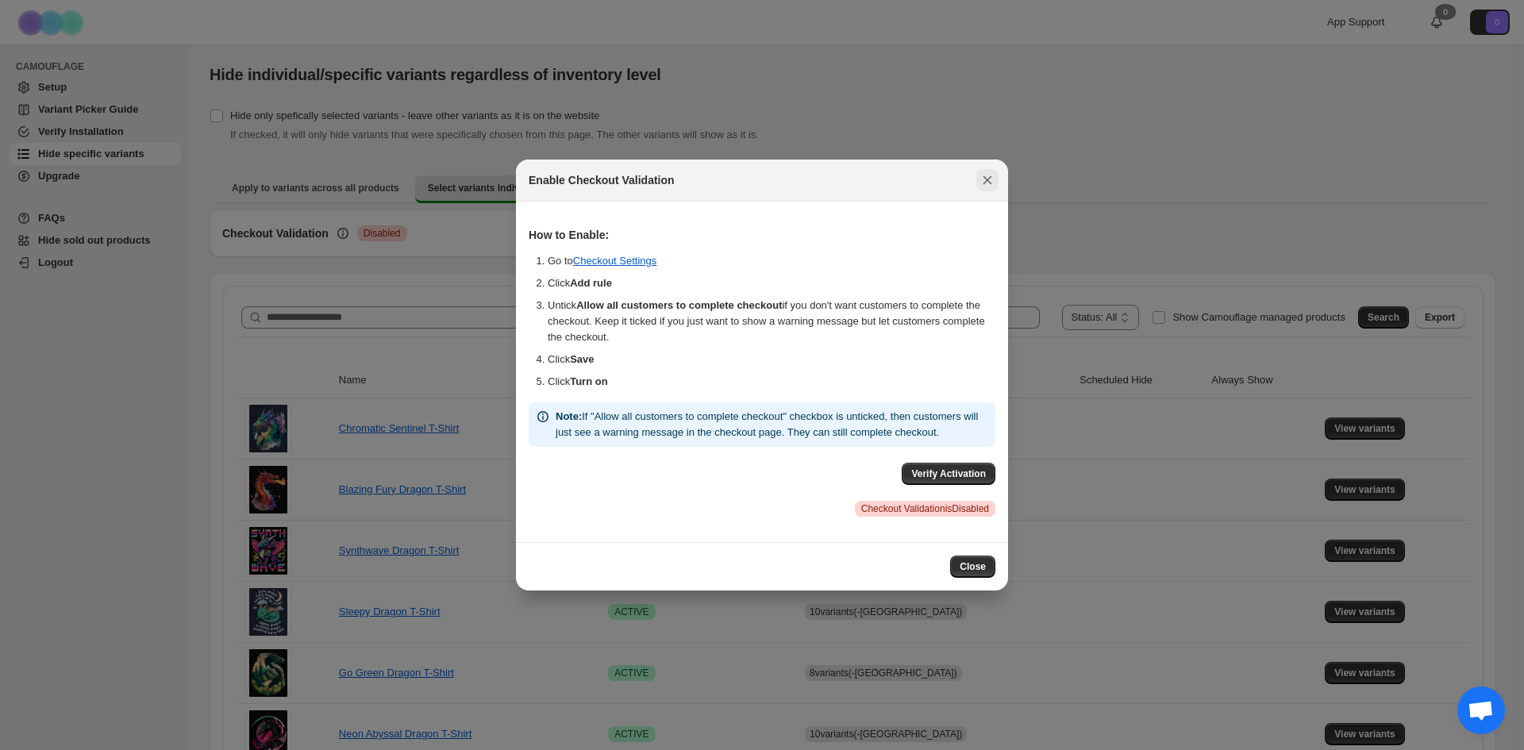  Describe the element at coordinates (925, 509) in the screenshot. I see `span: Checkout Validation is Disabled` at that location.